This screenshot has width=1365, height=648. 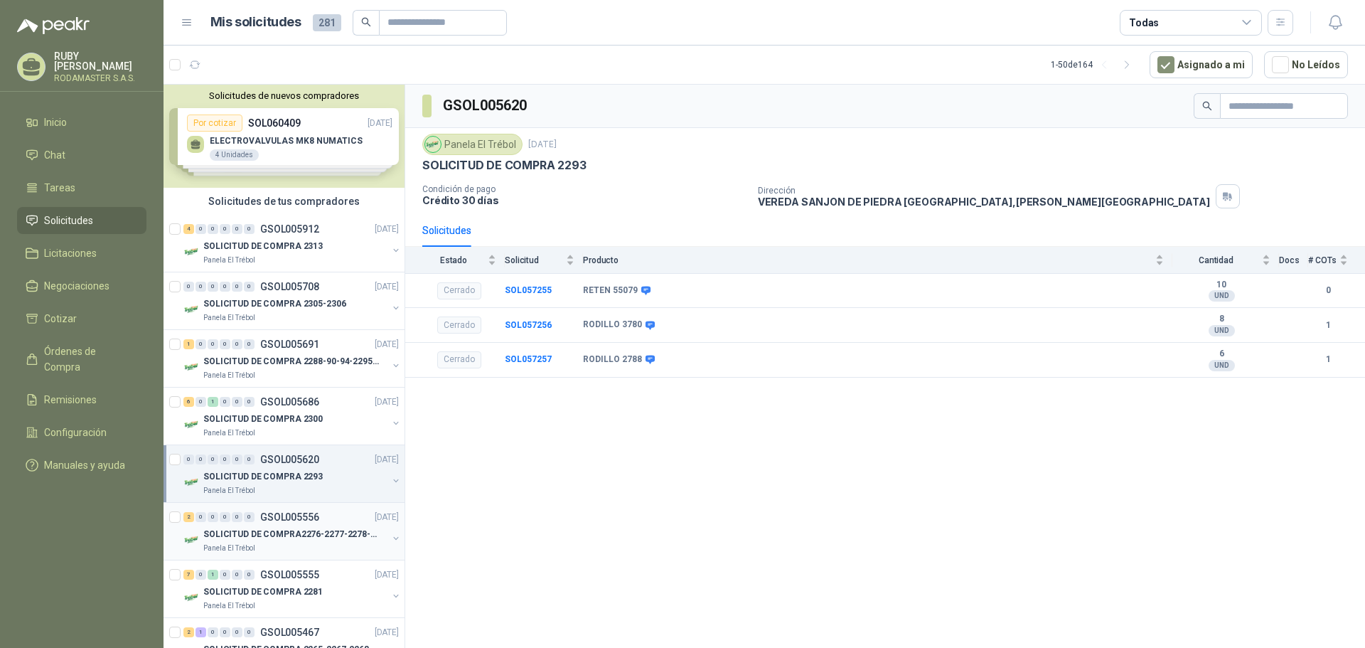 I want to click on p: Dirección, so click(x=984, y=190).